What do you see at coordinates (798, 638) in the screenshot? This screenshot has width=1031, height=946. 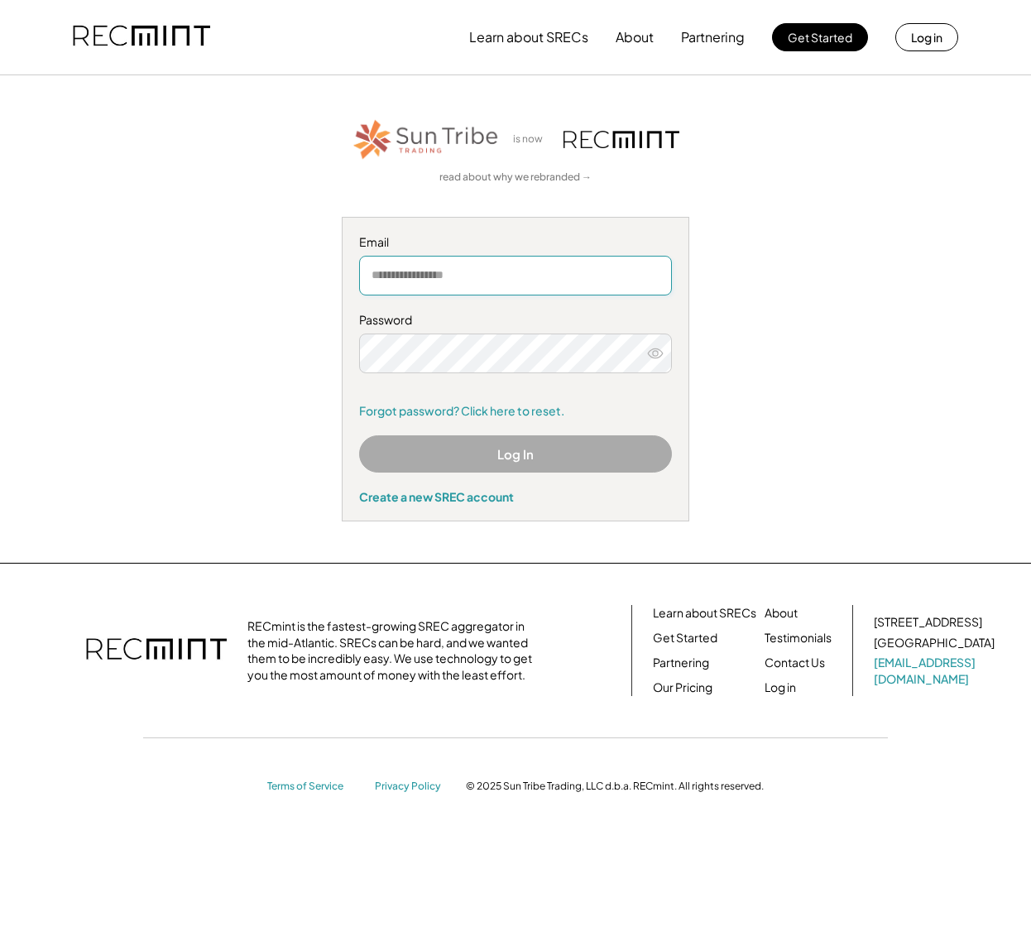 I see `a: Testimonials` at bounding box center [798, 638].